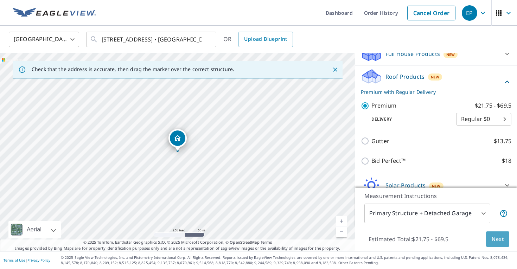 The width and height of the screenshot is (517, 269). I want to click on p: Check that the address is accurate, then drag the marker over the correct structure., so click(133, 69).